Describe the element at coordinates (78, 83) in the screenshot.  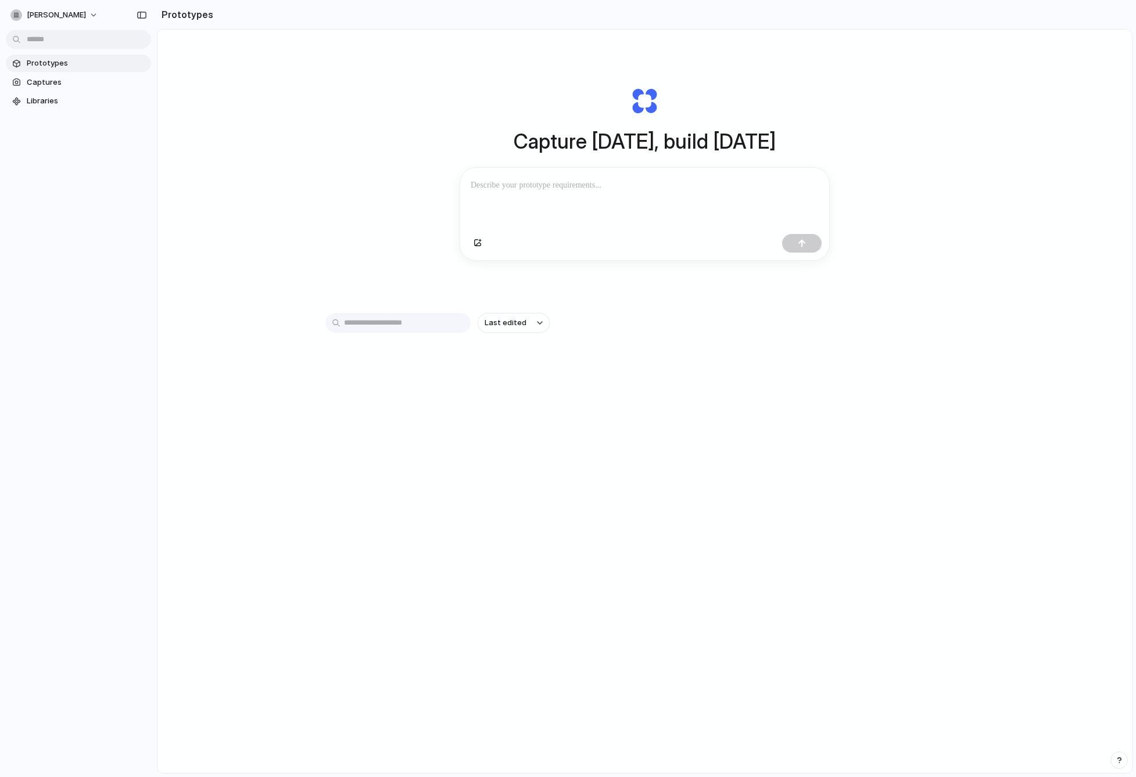
I see `a: Captures` at that location.